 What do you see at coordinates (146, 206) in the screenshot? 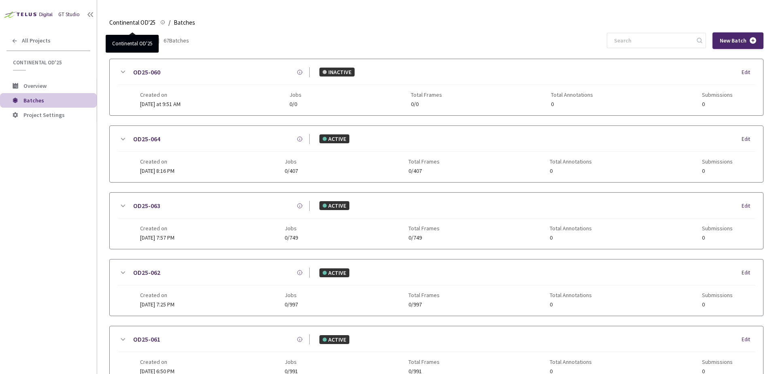
I see `a: OD25-063` at bounding box center [146, 206].